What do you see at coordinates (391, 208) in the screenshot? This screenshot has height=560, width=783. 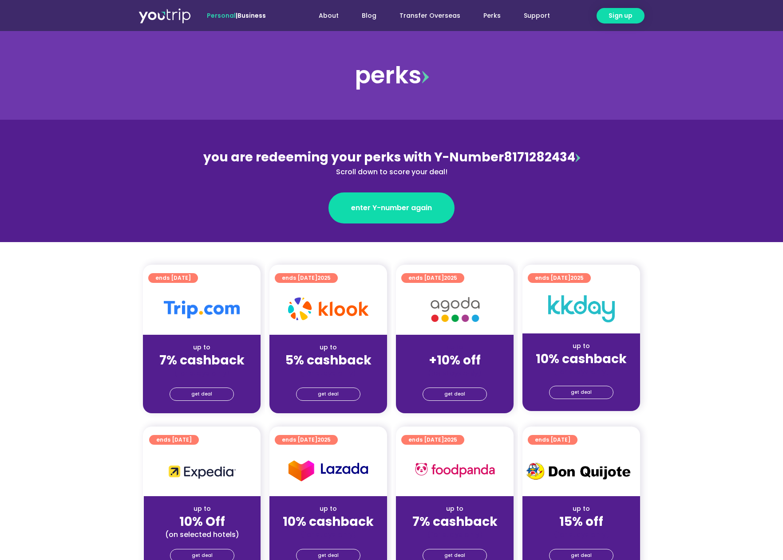 I see `a: enter Y-number again` at bounding box center [391, 208].